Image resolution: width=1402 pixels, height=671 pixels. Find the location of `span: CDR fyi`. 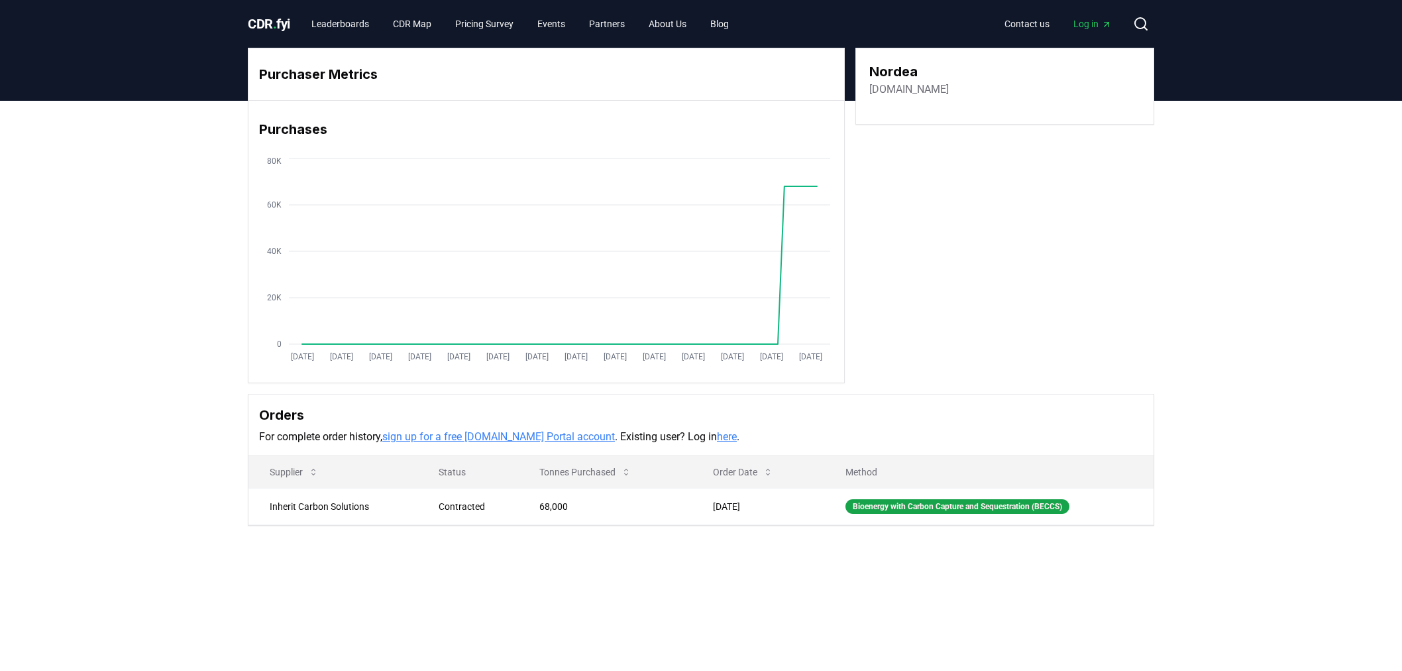

span: CDR fyi is located at coordinates (269, 24).